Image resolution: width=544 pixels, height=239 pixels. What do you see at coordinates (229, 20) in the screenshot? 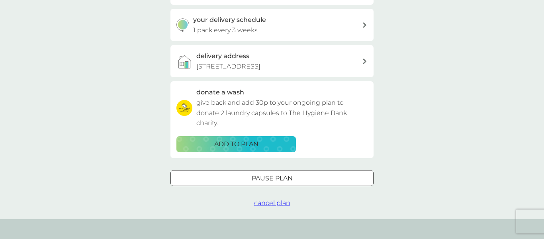
I see `h3: your delivery schedule` at bounding box center [229, 20].